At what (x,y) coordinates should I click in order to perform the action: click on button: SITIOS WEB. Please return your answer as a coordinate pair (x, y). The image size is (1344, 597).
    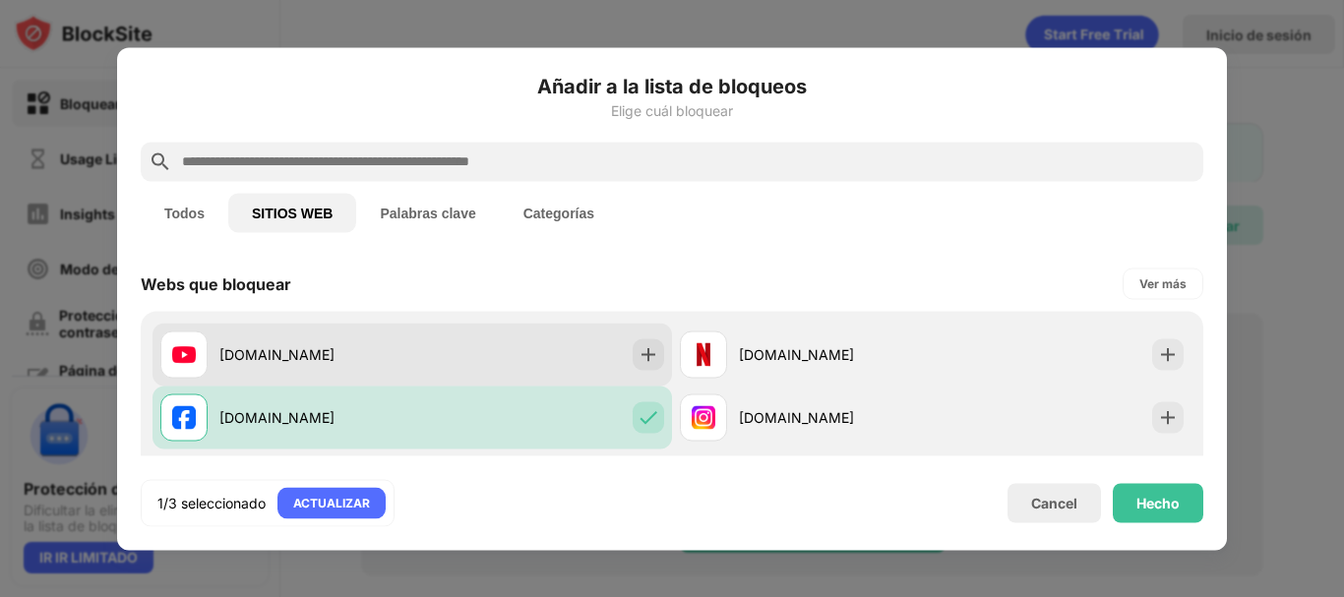
    Looking at the image, I should click on (292, 213).